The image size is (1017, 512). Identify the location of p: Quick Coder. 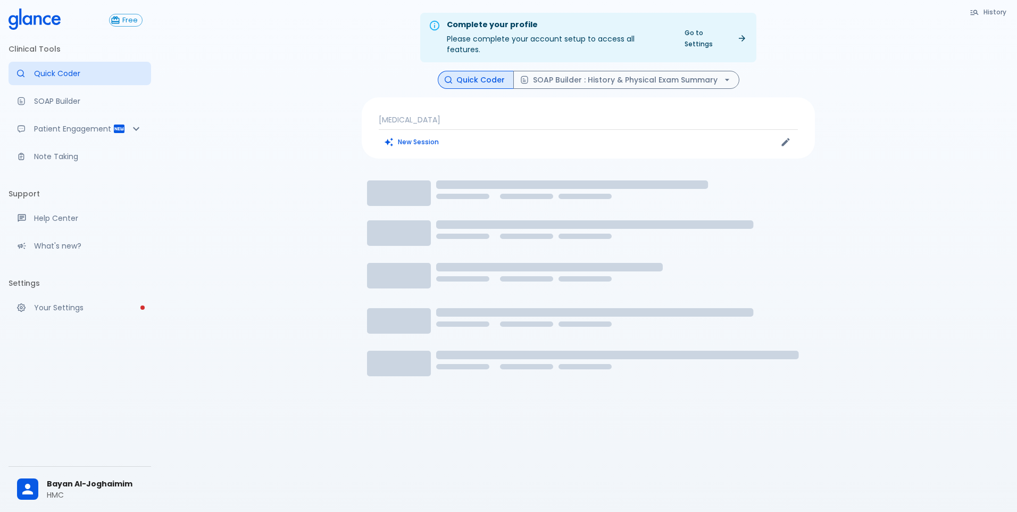
(88, 73).